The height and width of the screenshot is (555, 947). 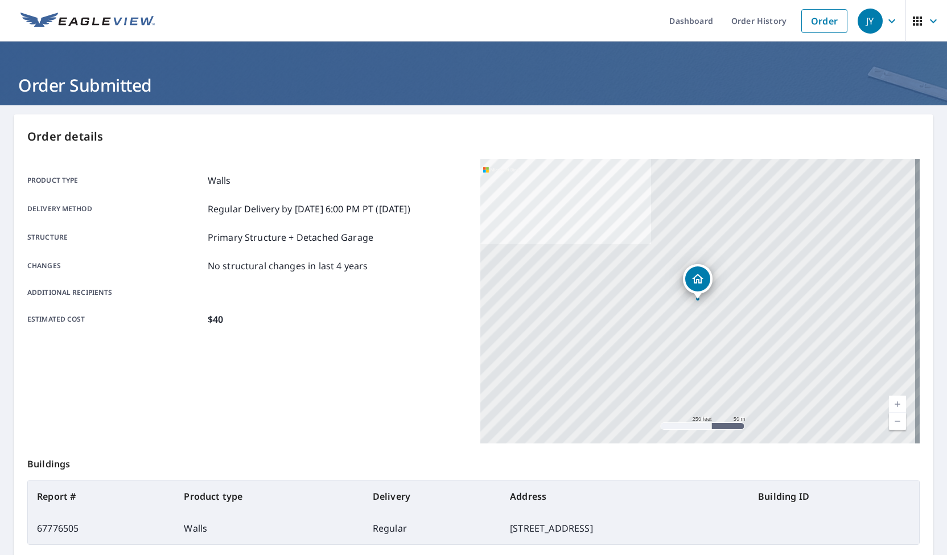 What do you see at coordinates (473, 461) in the screenshot?
I see `p: Buildings` at bounding box center [473, 461].